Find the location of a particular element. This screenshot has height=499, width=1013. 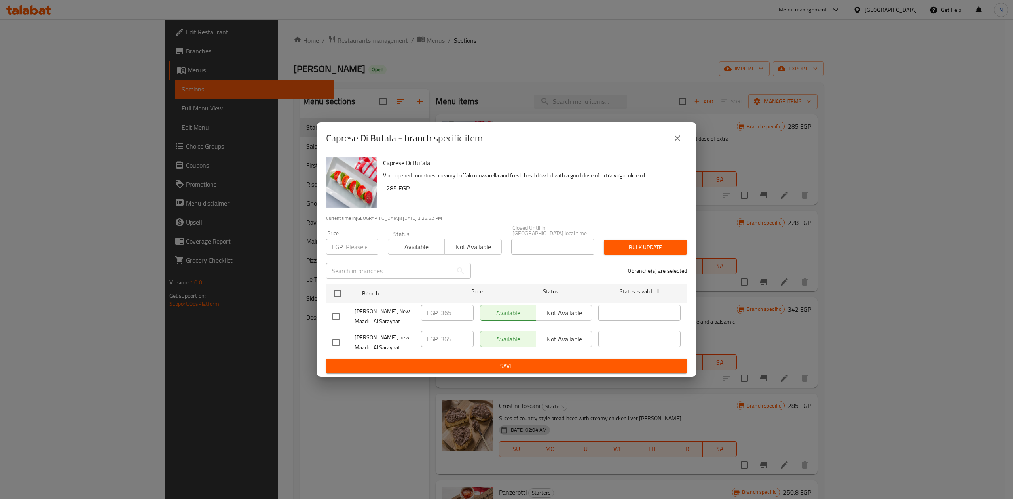

h6: 285 EGP is located at coordinates (533, 188).